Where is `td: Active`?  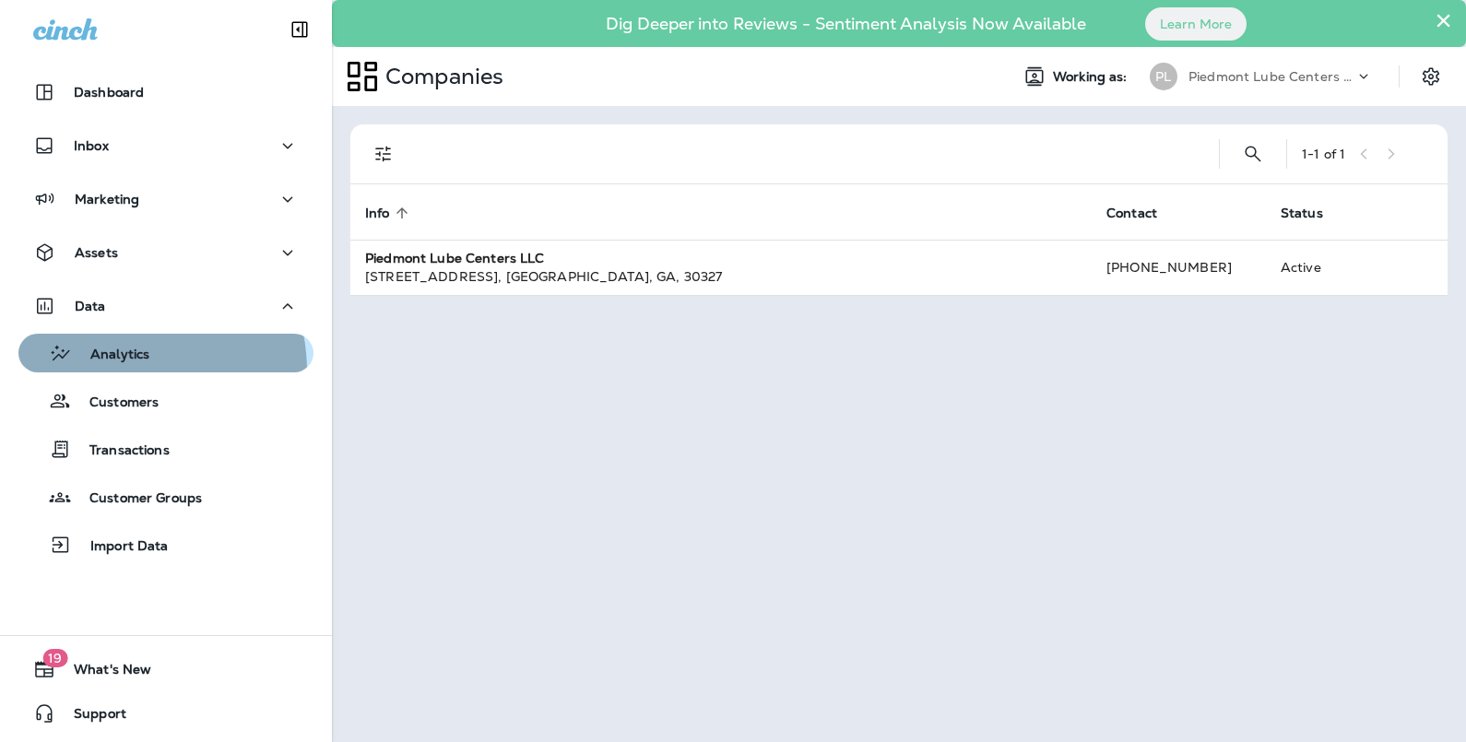 td: Active is located at coordinates (1319, 267).